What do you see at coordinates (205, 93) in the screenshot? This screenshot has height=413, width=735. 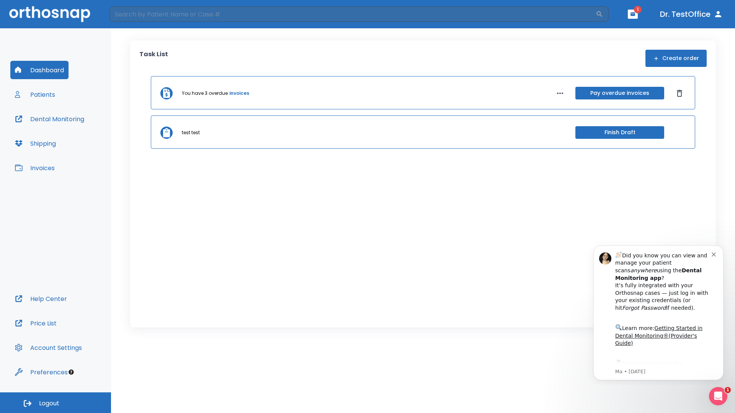 I see `p: You have 3 overdue` at bounding box center [205, 93].